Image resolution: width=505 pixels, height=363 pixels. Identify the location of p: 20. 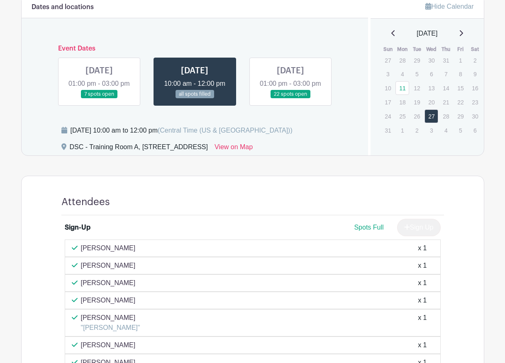
(431, 102).